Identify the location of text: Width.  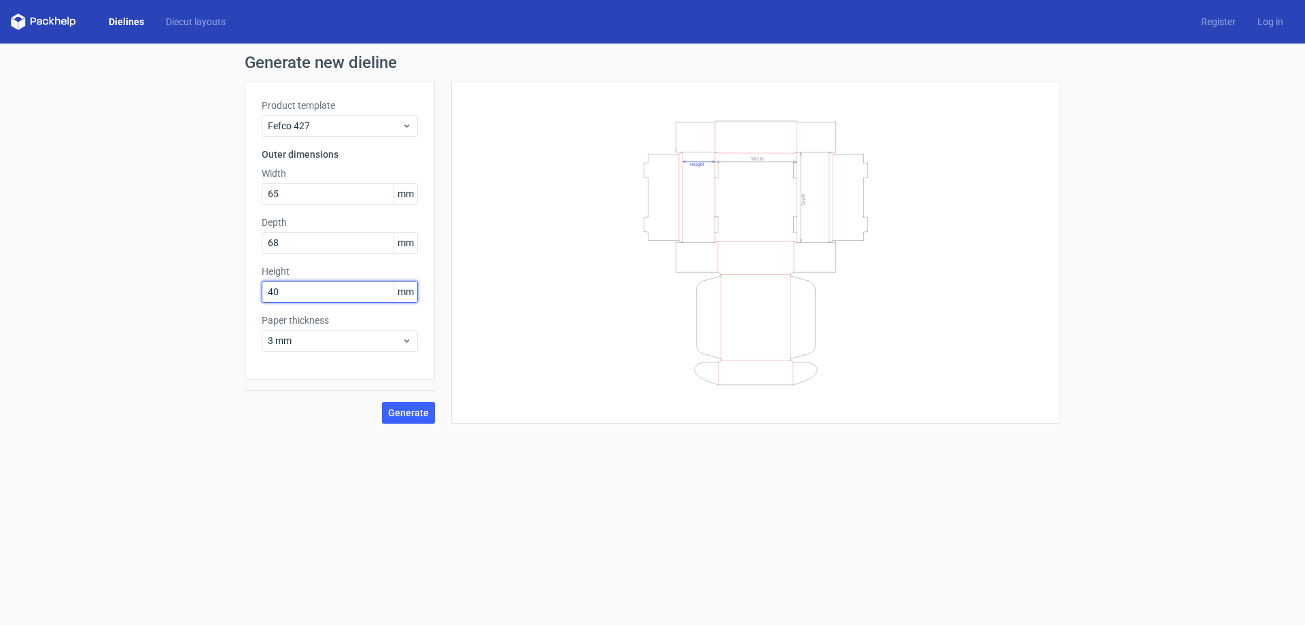
(757, 158).